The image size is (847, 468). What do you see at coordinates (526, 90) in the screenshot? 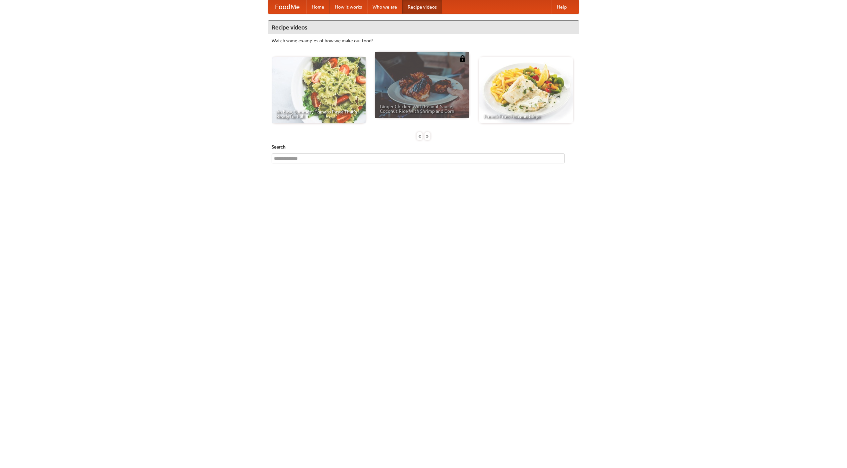
I see `a: French Fries Fish and Chips` at bounding box center [526, 90].